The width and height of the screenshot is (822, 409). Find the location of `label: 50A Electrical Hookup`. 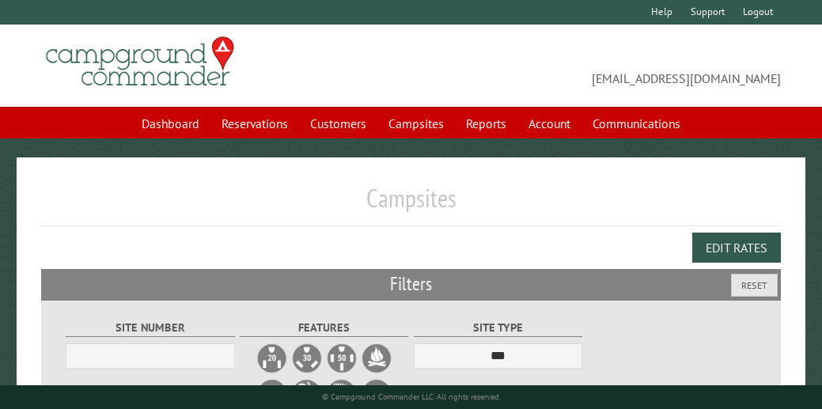

label: 50A Electrical Hookup is located at coordinates (342, 358).